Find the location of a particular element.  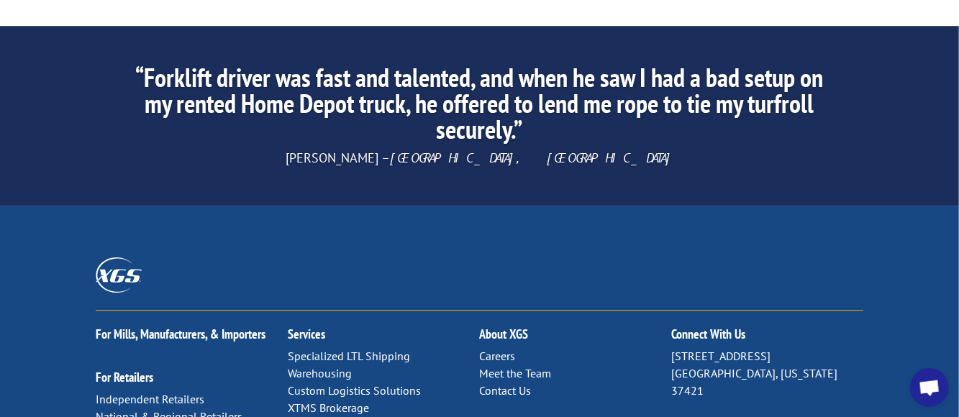

a: Custom Logistics Solutions is located at coordinates (354, 391).